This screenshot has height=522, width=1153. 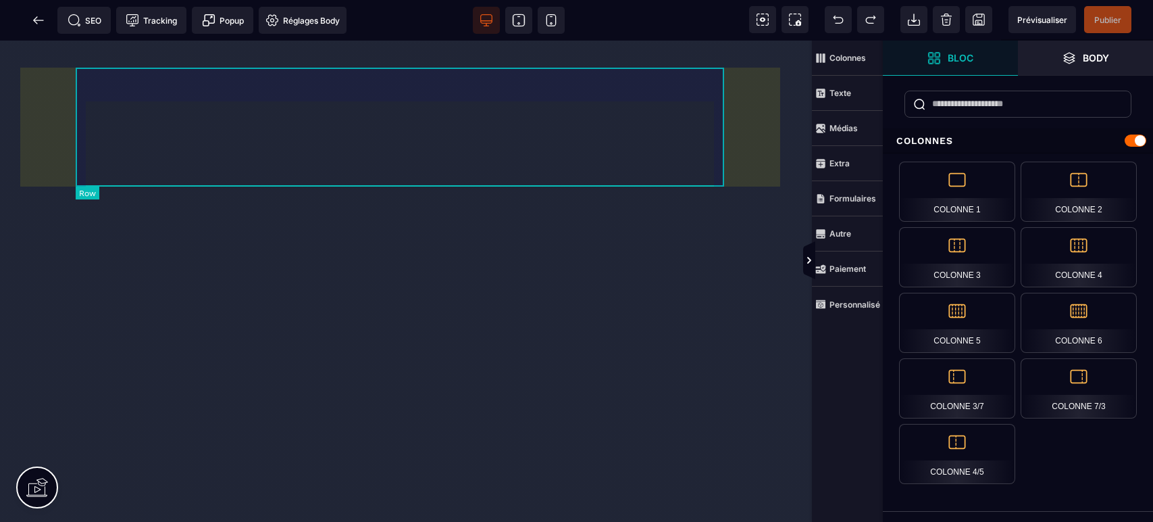 I want to click on span: Défaire, so click(x=839, y=20).